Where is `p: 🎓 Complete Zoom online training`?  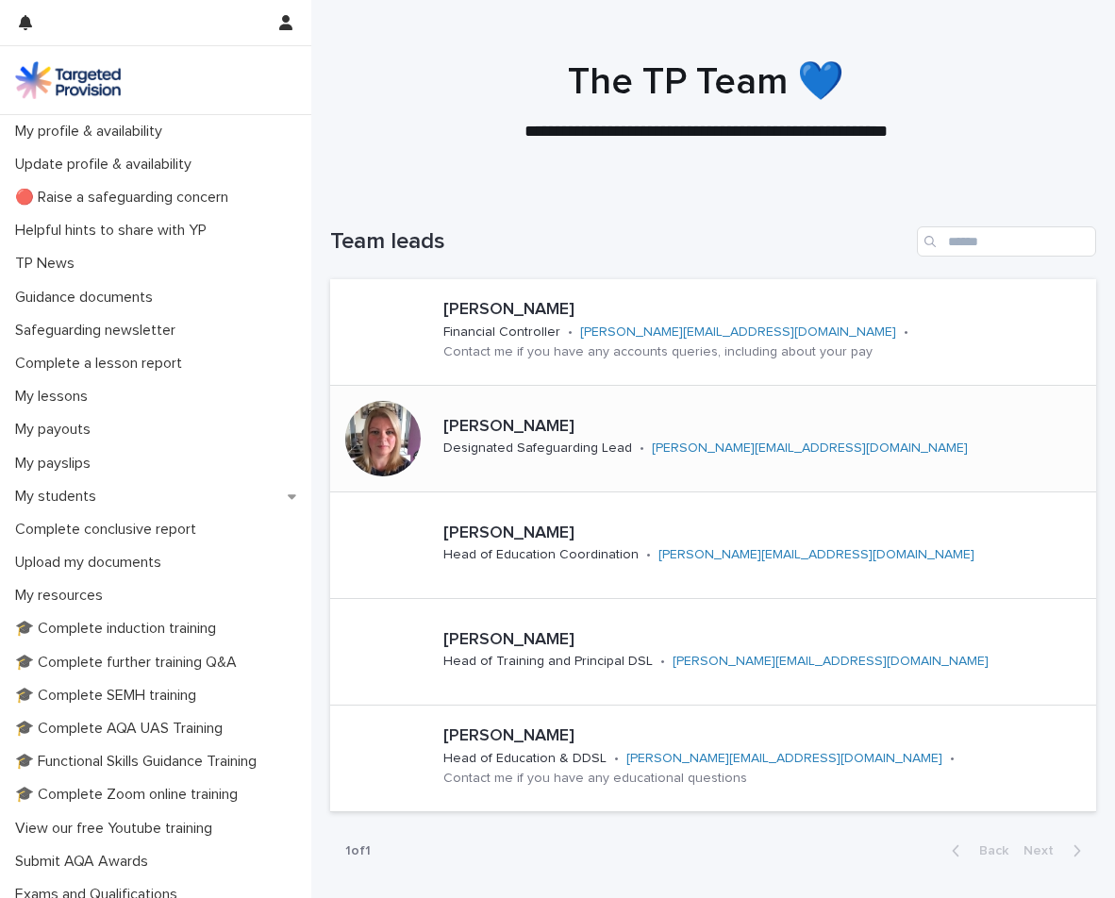
p: 🎓 Complete Zoom online training is located at coordinates (130, 794).